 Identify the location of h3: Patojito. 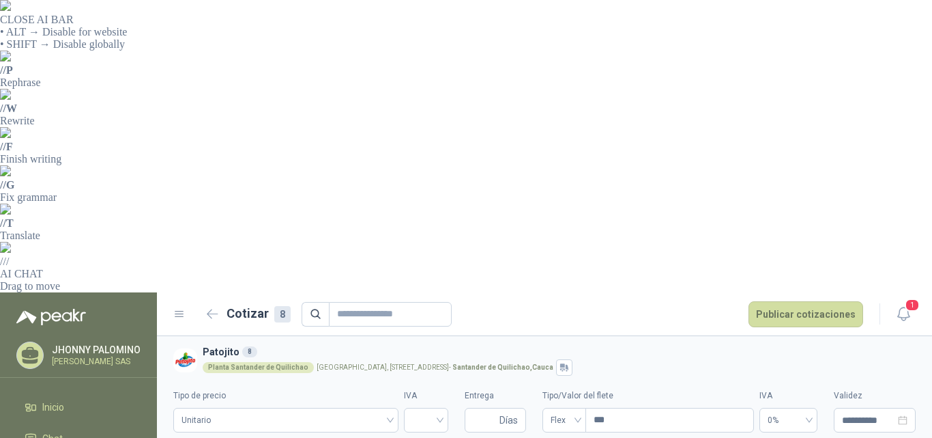
(556, 352).